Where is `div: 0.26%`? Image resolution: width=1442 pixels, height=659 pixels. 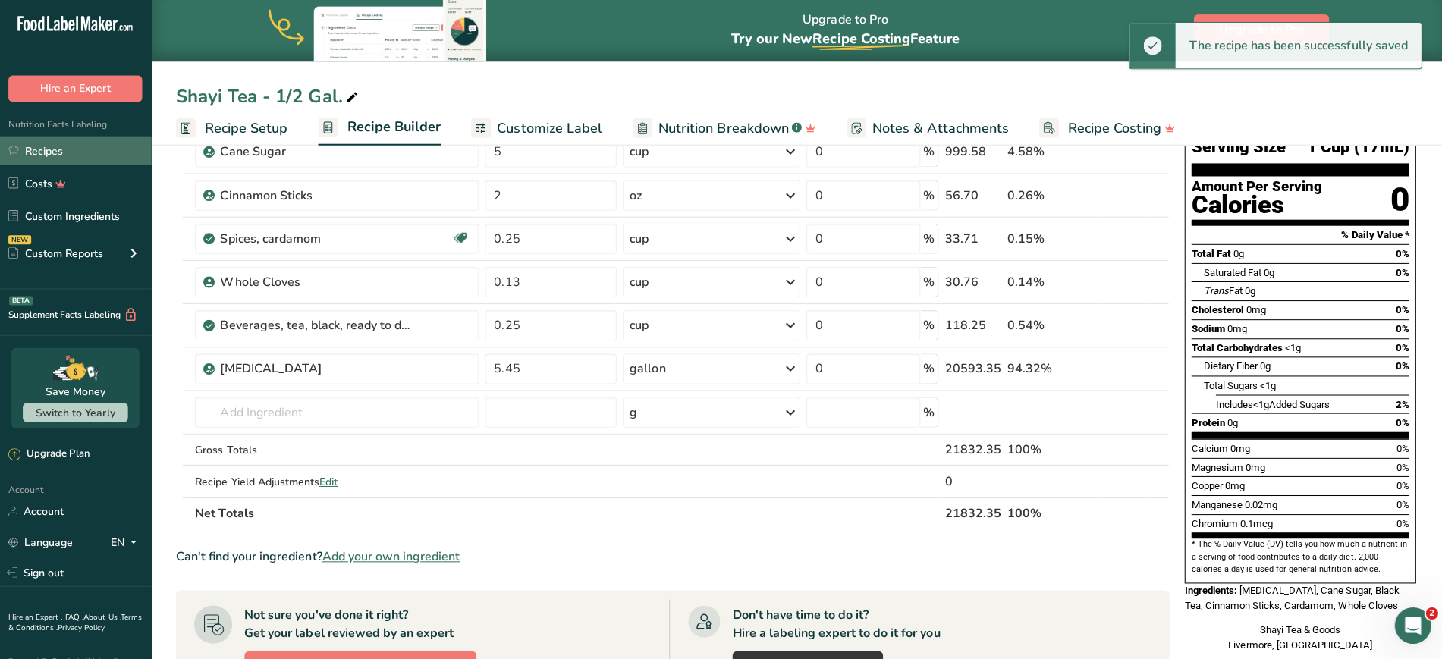 div: 0.26% is located at coordinates (1049, 197).